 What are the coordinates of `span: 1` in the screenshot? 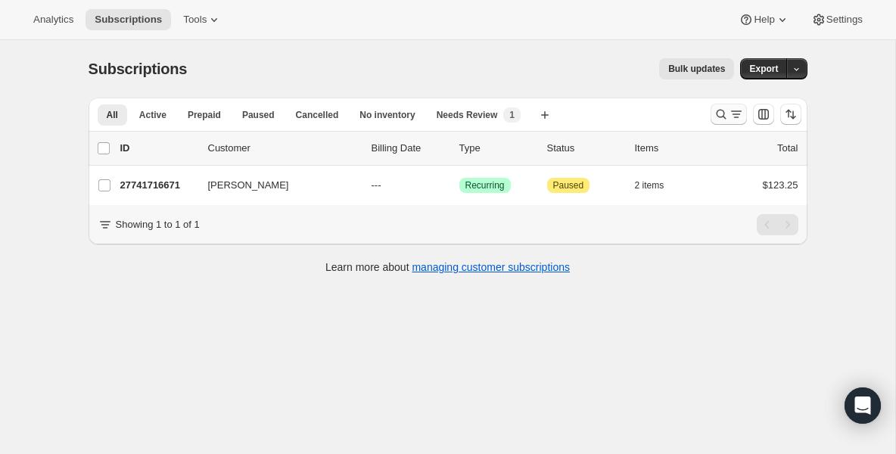 It's located at (511, 115).